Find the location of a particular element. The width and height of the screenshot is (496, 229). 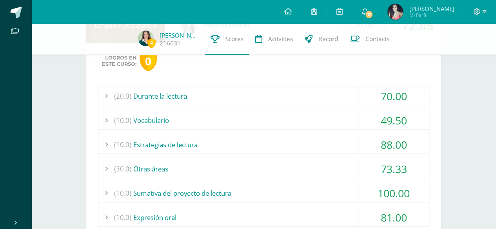

a: Scores is located at coordinates (227, 39).